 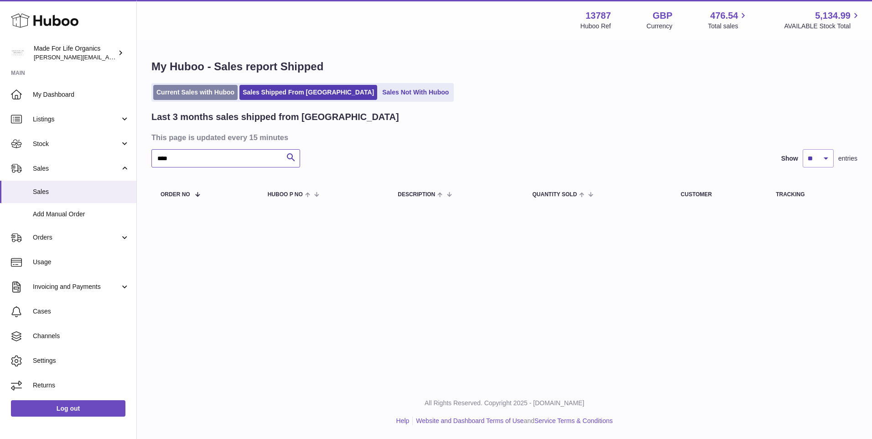 I want to click on div: Currency, so click(x=659, y=26).